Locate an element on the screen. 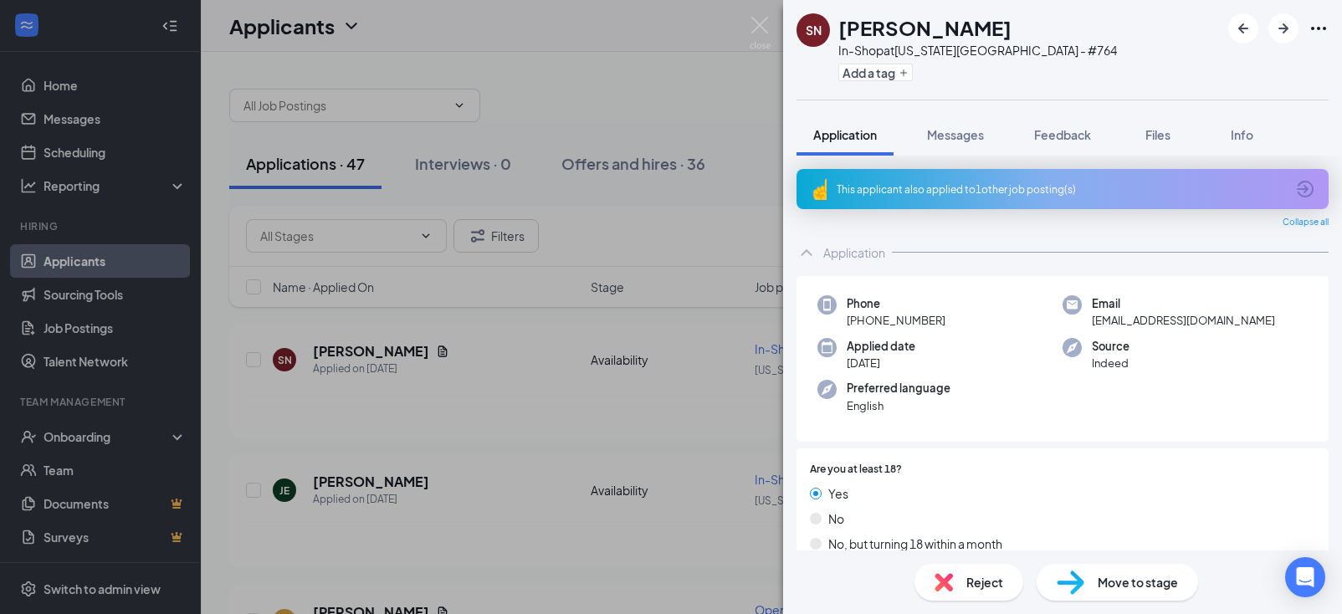 This screenshot has height=614, width=1342. span: No, but turning 18 within a month is located at coordinates (916, 544).